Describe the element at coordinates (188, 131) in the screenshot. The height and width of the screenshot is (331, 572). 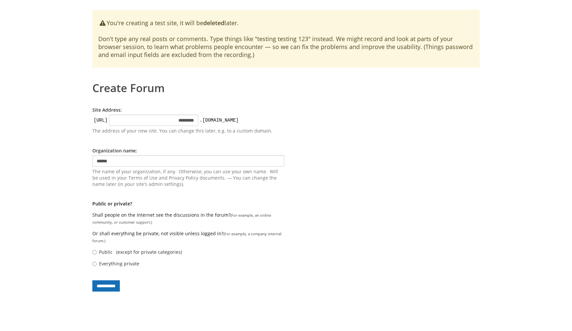
I see `p: The address of your new site. You can change this later, e.g. to a custom domain.` at that location.